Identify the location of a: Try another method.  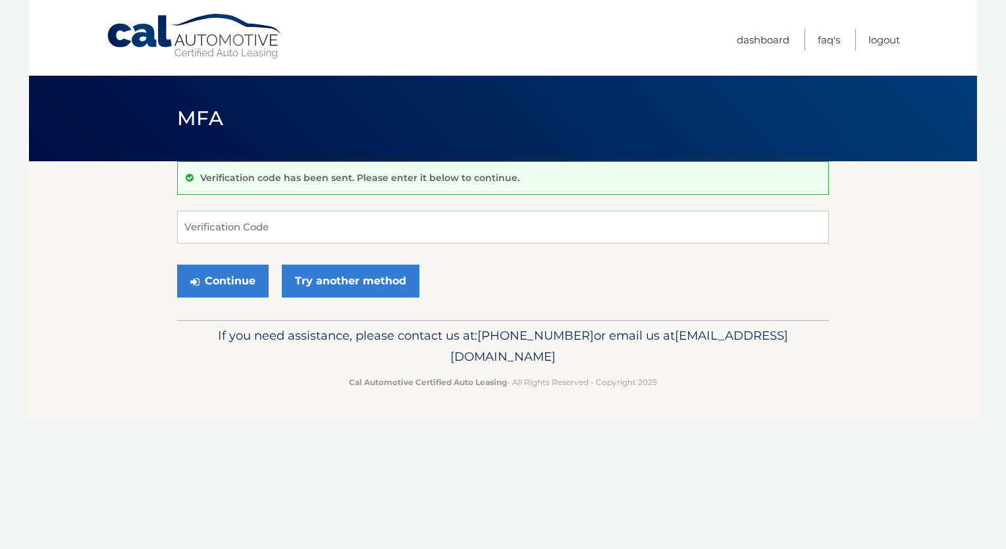
(350, 281).